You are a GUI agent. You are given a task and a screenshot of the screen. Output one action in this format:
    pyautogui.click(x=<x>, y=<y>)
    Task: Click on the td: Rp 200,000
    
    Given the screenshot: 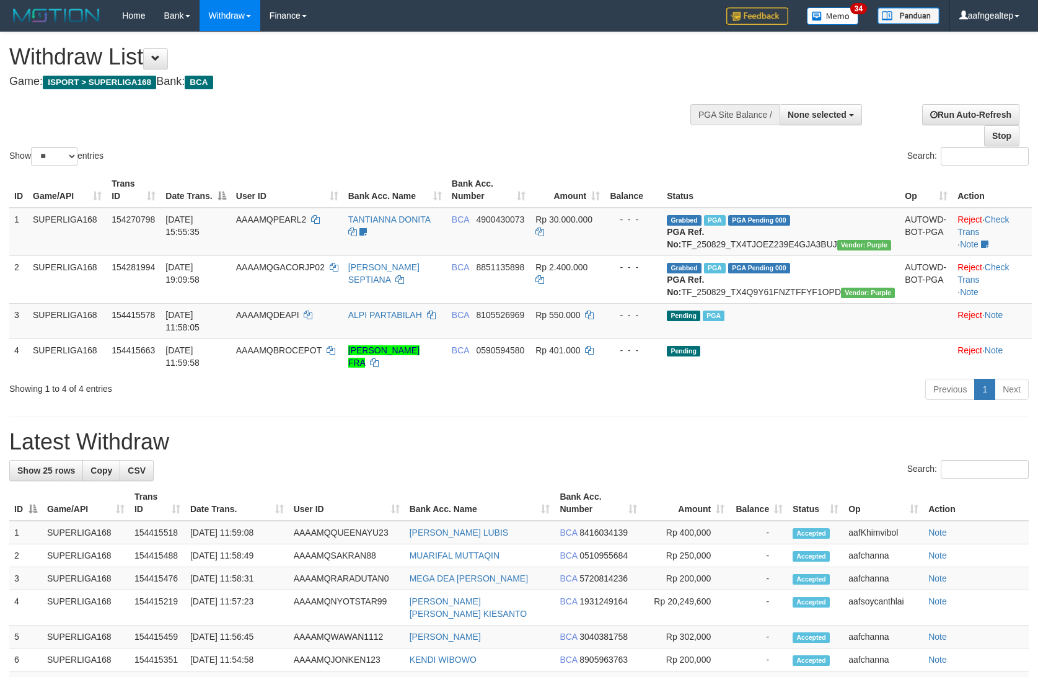 What is the action you would take?
    pyautogui.click(x=686, y=578)
    